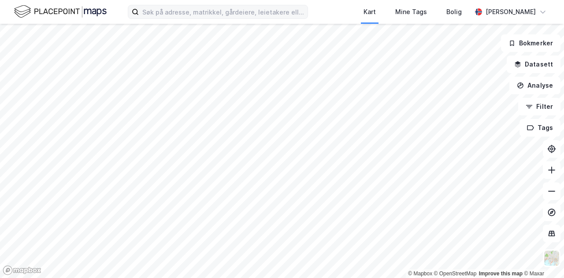 The image size is (564, 278). Describe the element at coordinates (420, 273) in the screenshot. I see `a: Mapbox` at that location.